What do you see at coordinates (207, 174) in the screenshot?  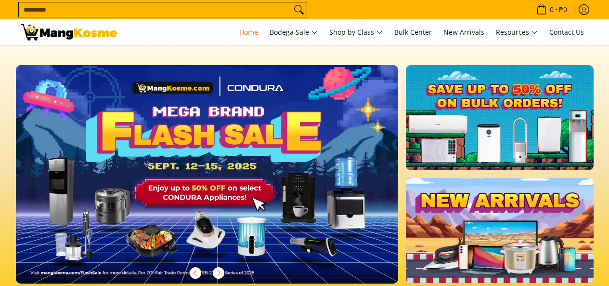 I see `img: Desktop homepage 29339654 2507 42fb b9ff a0650d39e9ed` at bounding box center [207, 174].